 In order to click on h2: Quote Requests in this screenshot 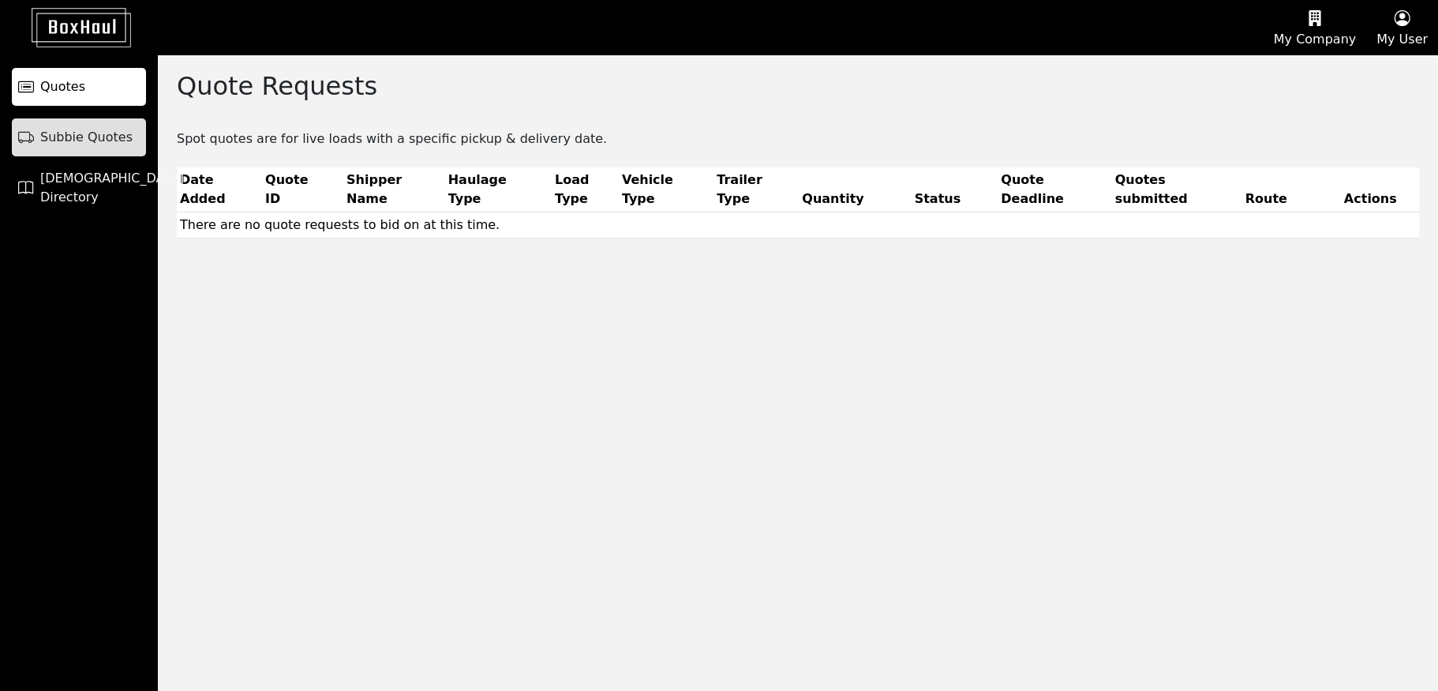, I will do `click(277, 86)`.